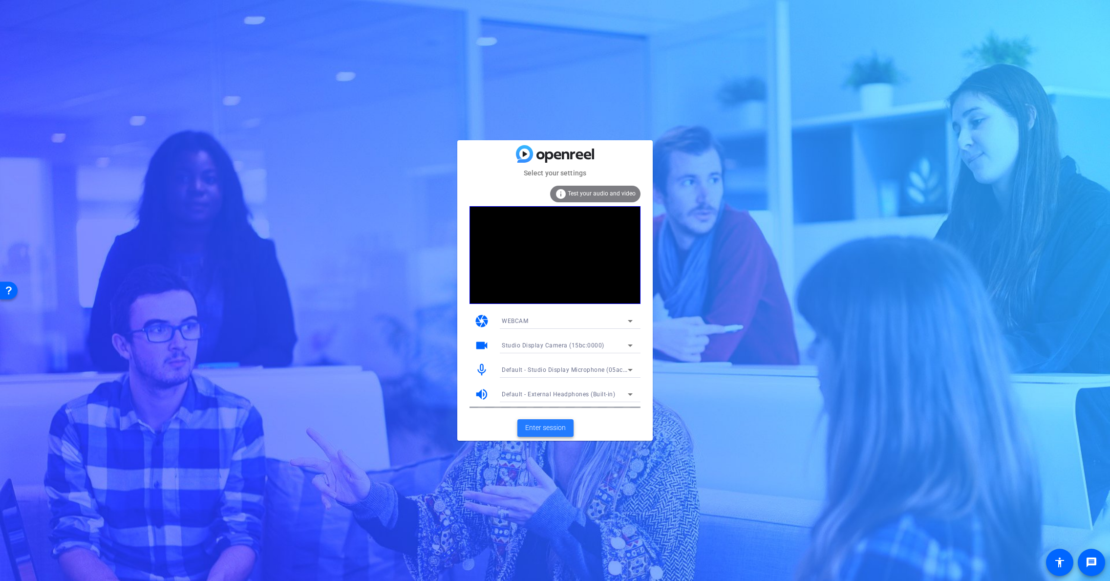  Describe the element at coordinates (555, 153) in the screenshot. I see `img: blue-gradient.svg` at that location.